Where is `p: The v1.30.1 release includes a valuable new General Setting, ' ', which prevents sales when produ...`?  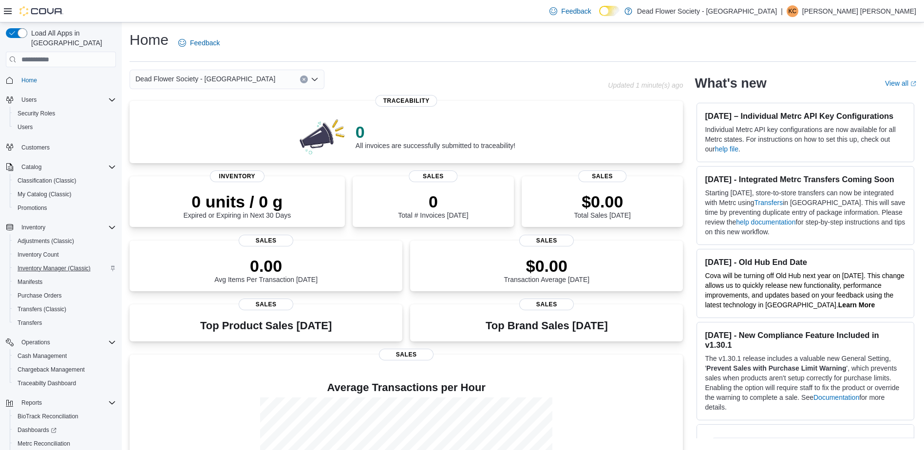
p: The v1.30.1 release includes a valuable new General Setting, ' ', which prevents sales when produ... is located at coordinates (805, 383).